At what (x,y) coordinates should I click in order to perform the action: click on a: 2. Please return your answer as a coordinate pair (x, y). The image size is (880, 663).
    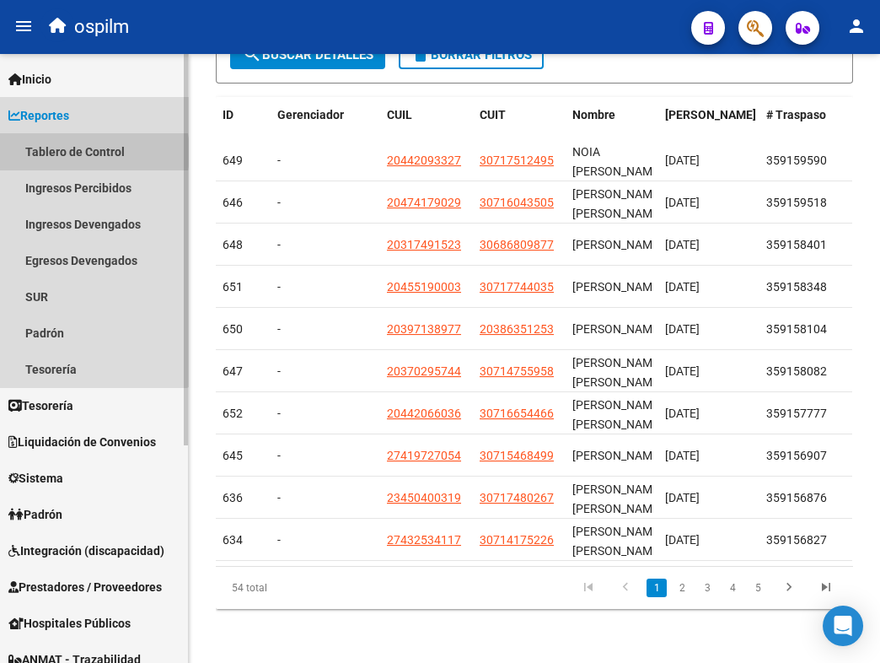
    Looking at the image, I should click on (682, 588).